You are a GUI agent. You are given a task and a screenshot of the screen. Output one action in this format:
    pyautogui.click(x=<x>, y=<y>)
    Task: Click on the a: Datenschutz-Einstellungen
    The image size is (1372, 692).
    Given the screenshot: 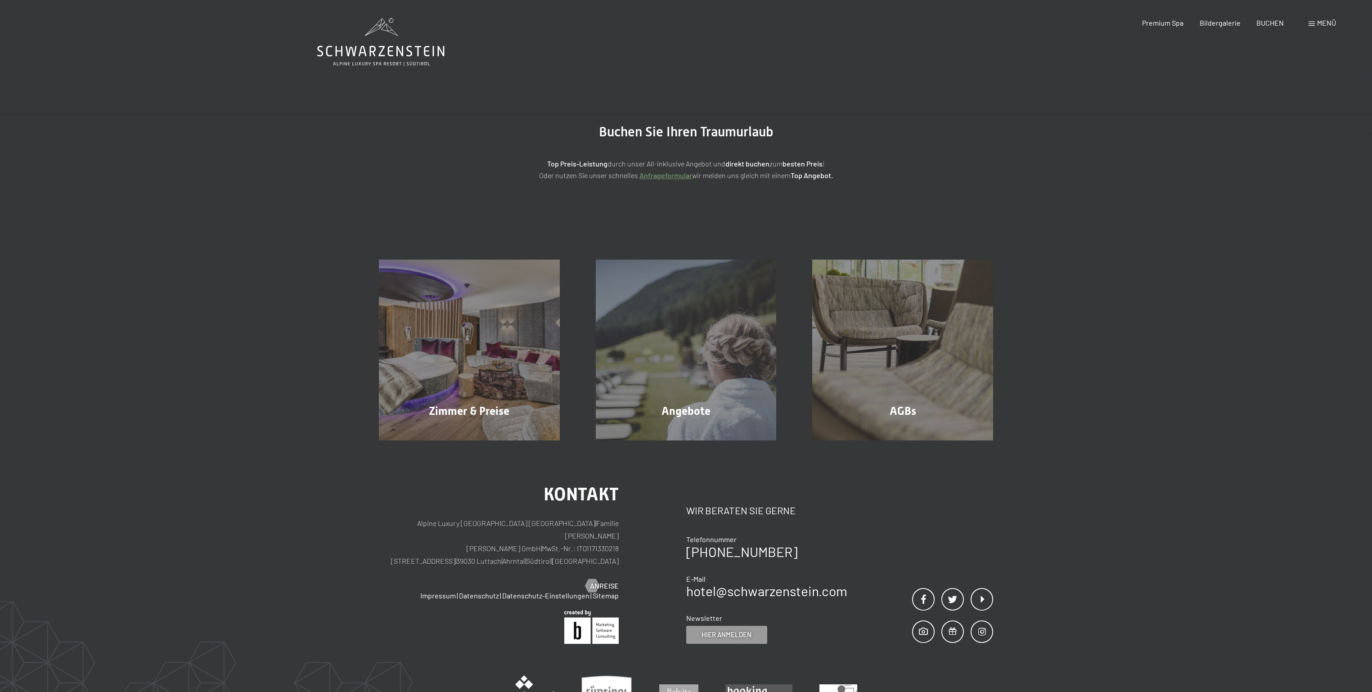 What is the action you would take?
    pyautogui.click(x=546, y=596)
    